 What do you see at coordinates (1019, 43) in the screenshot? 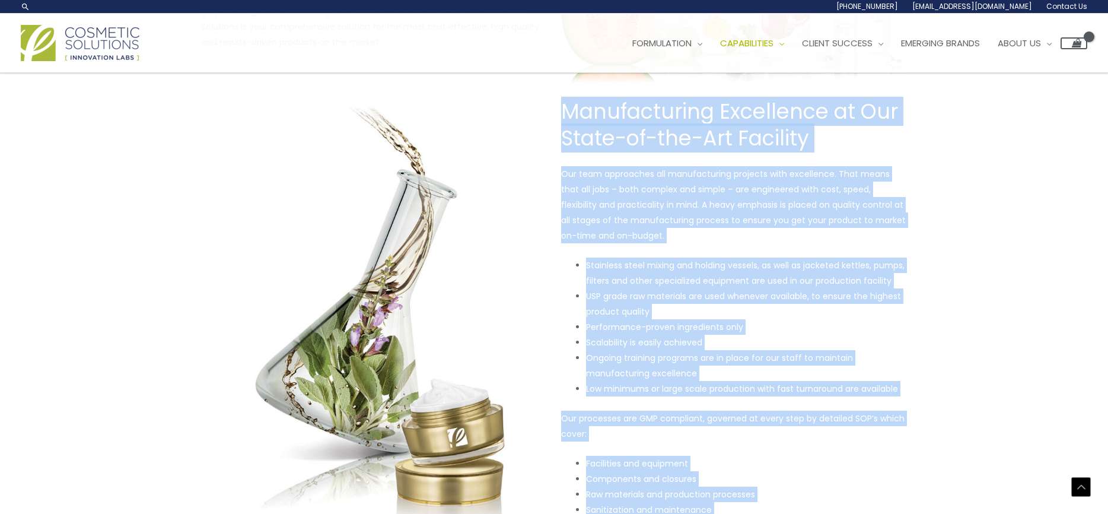
I see `span: About Us` at bounding box center [1019, 43].